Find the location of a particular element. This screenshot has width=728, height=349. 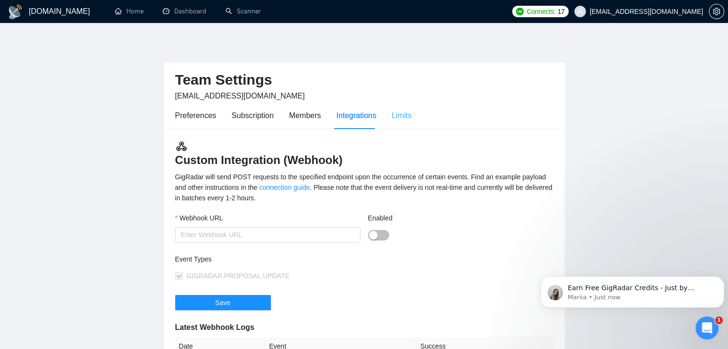

img: webhook.3a52c8ec.svg is located at coordinates (181, 146).